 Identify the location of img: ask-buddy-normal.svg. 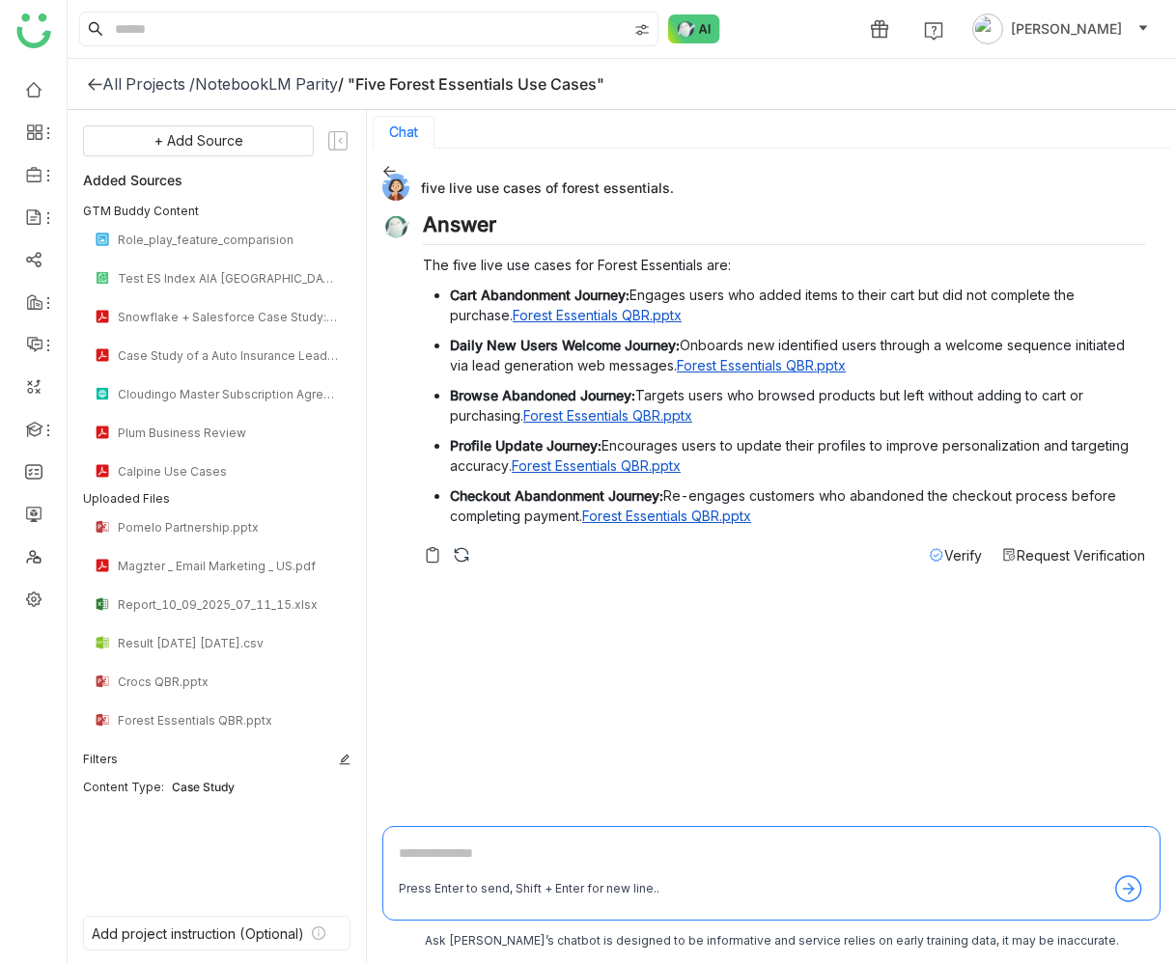
(694, 29).